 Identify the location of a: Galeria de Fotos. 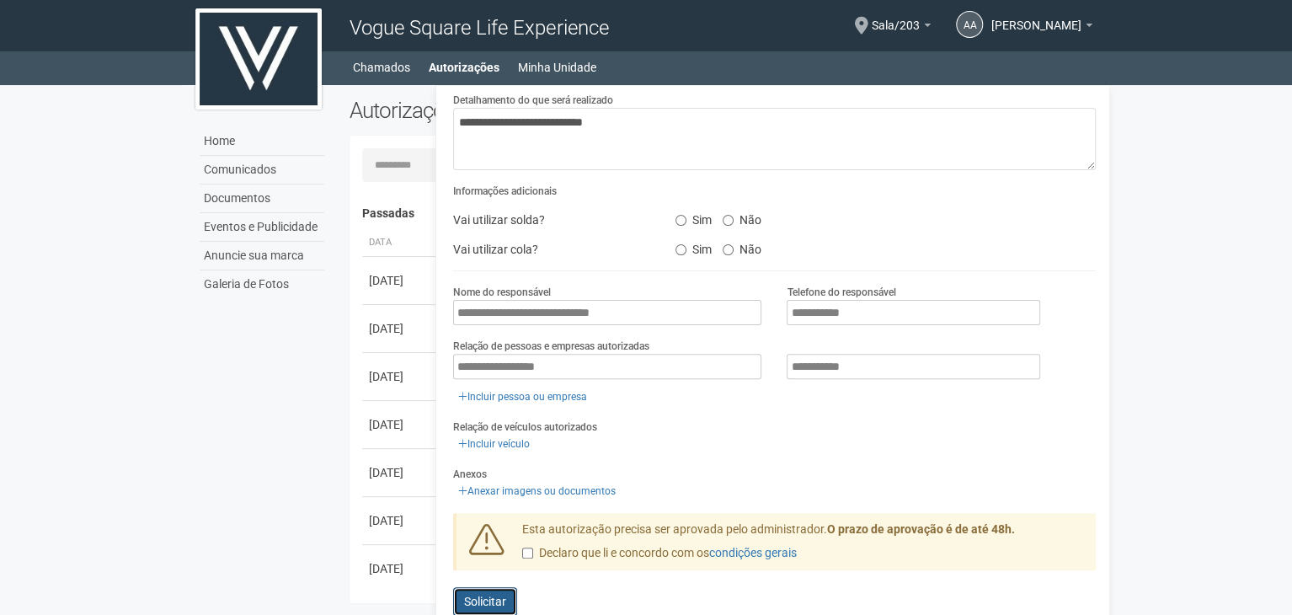
(262, 284).